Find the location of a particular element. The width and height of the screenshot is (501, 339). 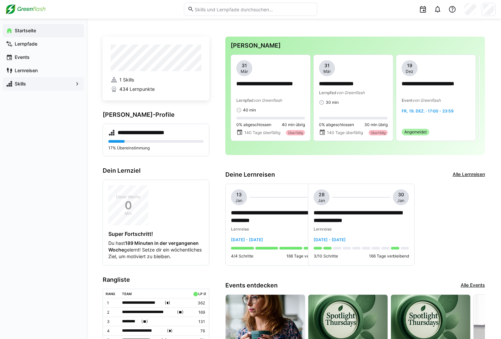

h3: Events entdecken is located at coordinates (251, 286).